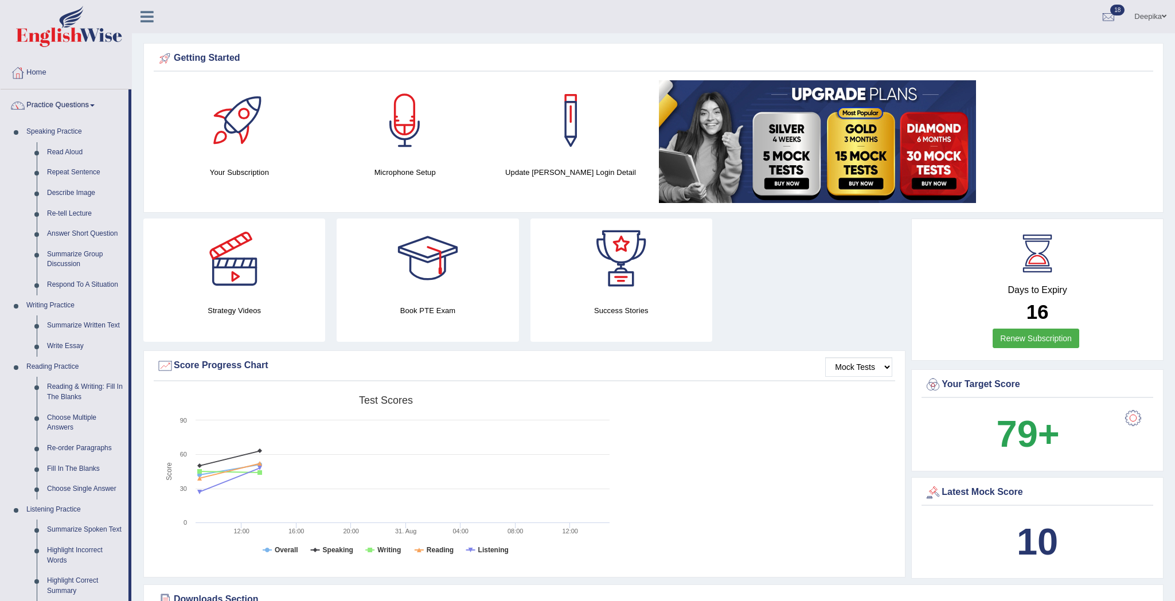 This screenshot has height=601, width=1175. Describe the element at coordinates (85, 193) in the screenshot. I see `a: Describe Image` at that location.